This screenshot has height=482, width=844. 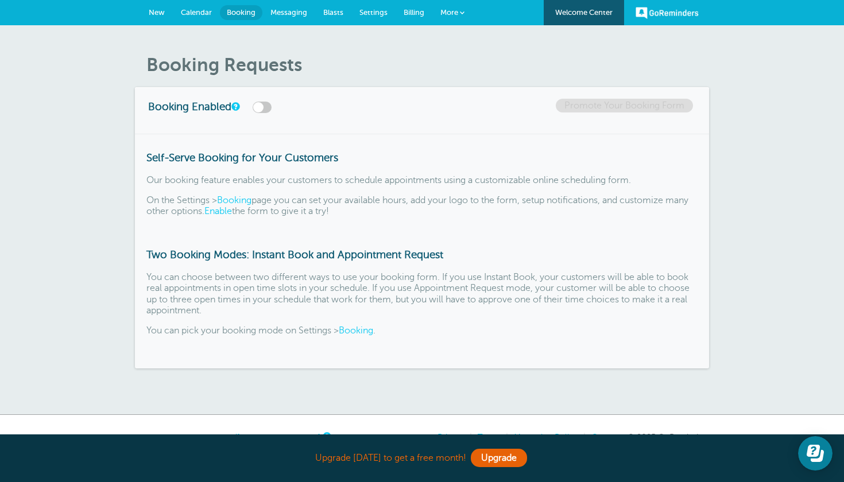 I want to click on span: © 2025 GoReminders, so click(x=668, y=437).